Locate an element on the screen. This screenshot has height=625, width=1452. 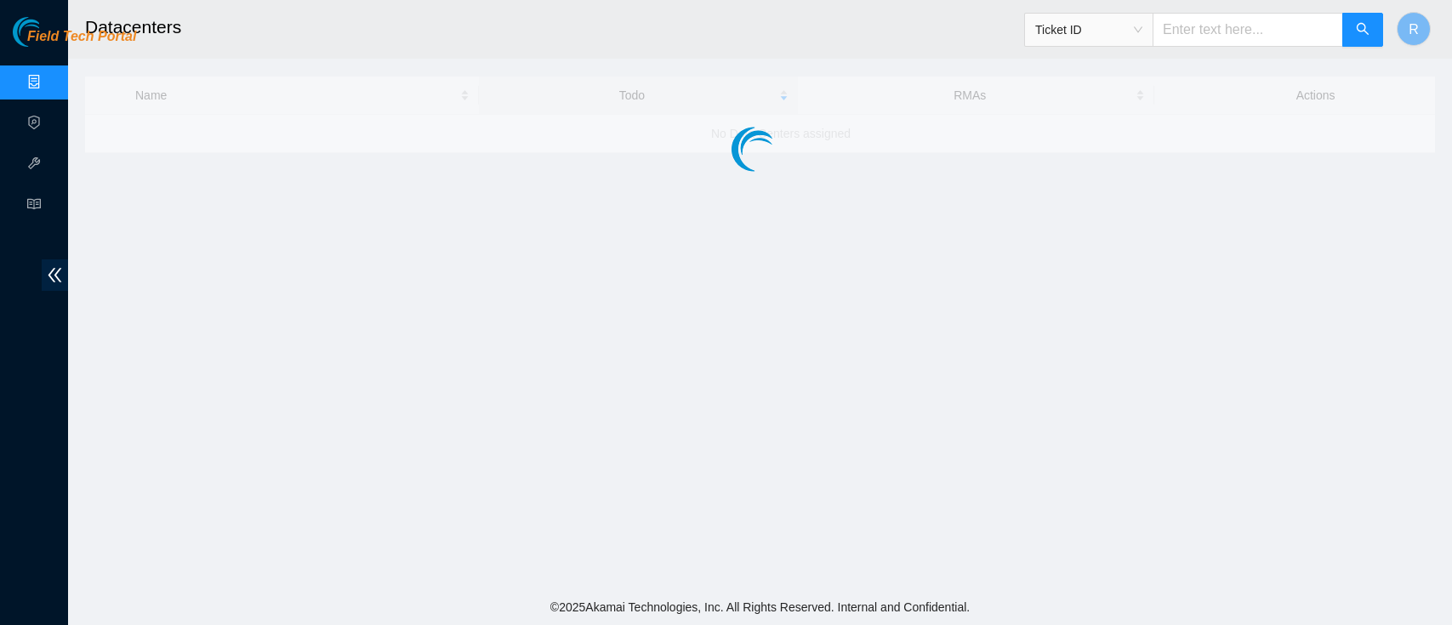
span: double-left is located at coordinates (54, 275).